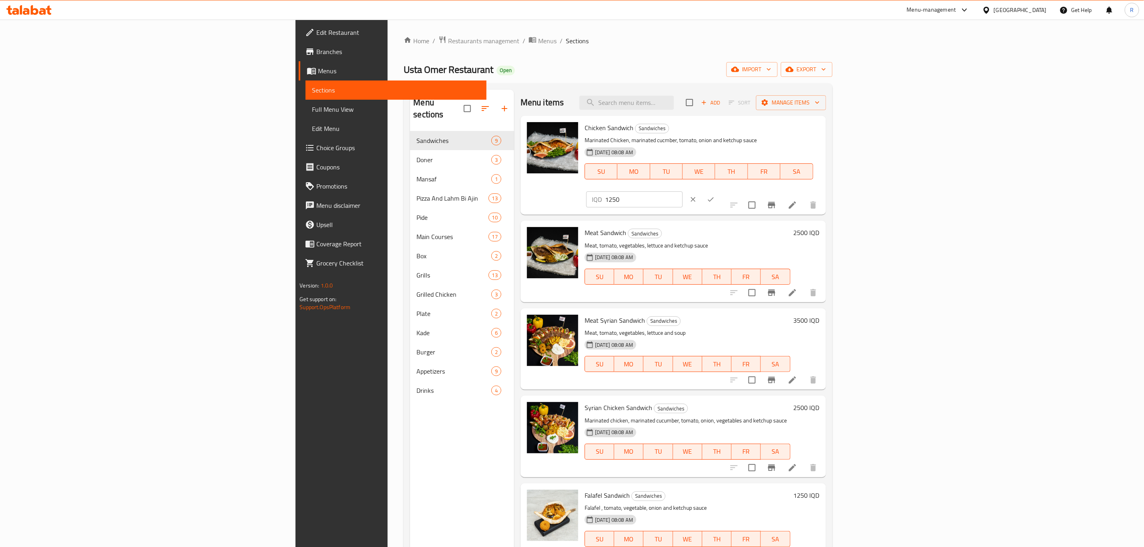  I want to click on span: Kade, so click(454, 333).